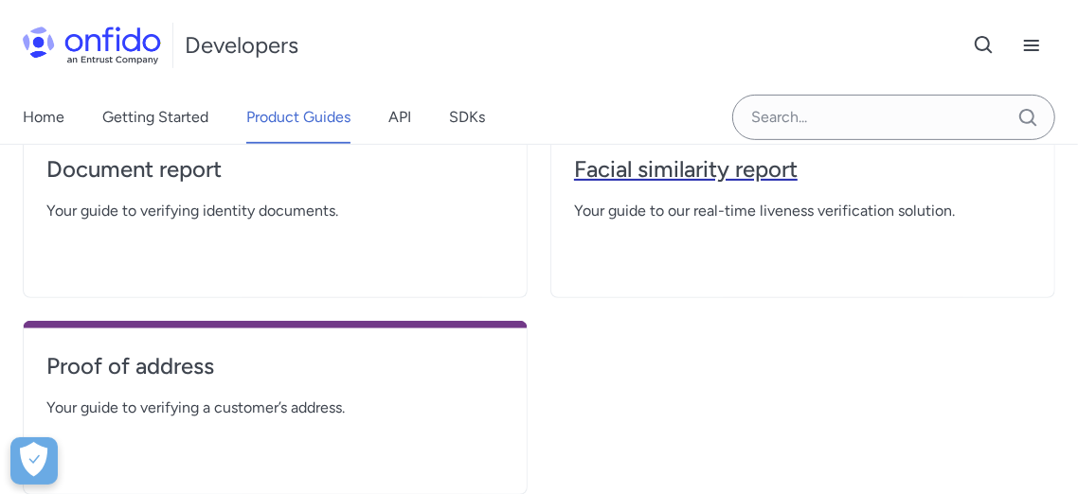  Describe the element at coordinates (275, 367) in the screenshot. I see `h4: Proof of address` at that location.